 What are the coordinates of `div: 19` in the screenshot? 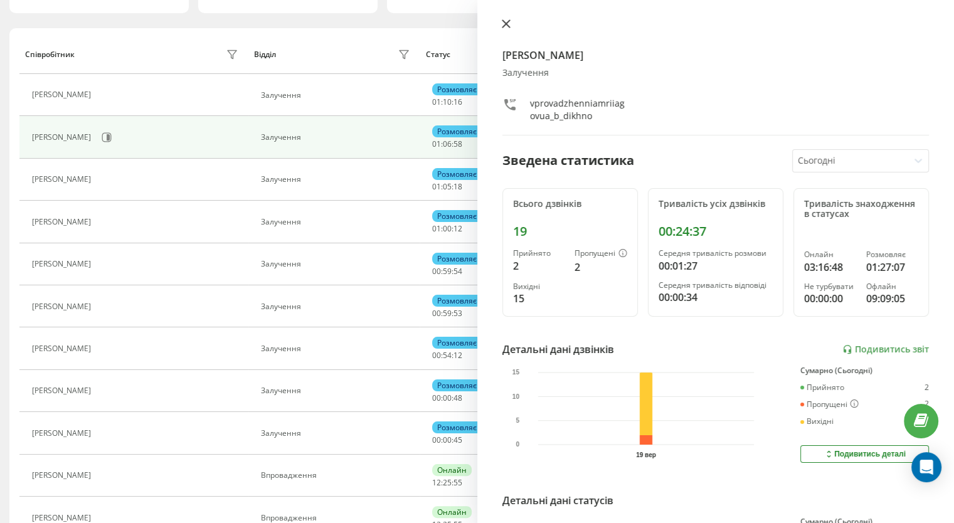 It's located at (570, 232).